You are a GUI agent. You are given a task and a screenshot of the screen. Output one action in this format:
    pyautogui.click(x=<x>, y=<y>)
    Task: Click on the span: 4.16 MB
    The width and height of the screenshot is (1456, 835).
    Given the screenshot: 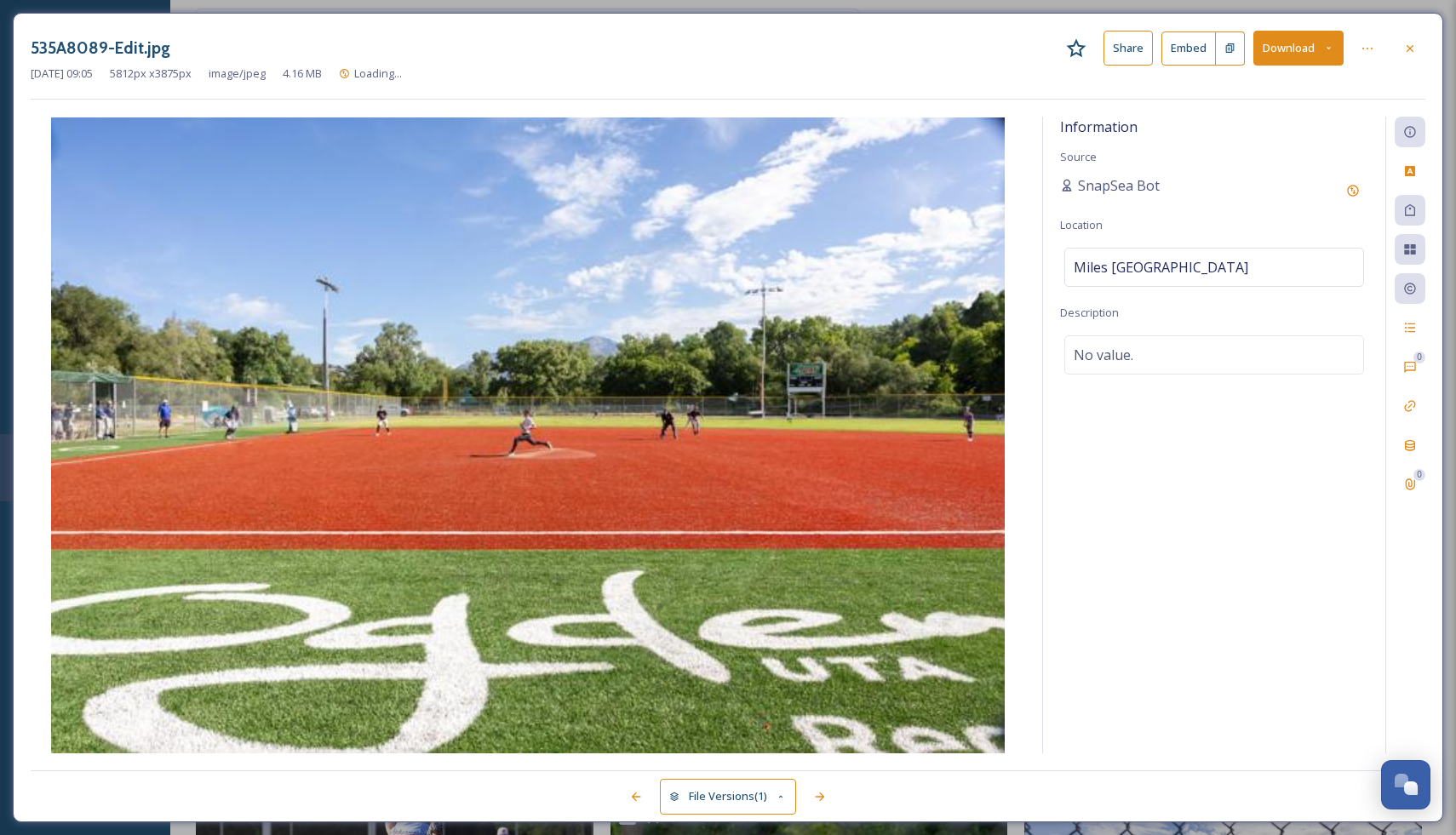 What is the action you would take?
    pyautogui.click(x=302, y=73)
    